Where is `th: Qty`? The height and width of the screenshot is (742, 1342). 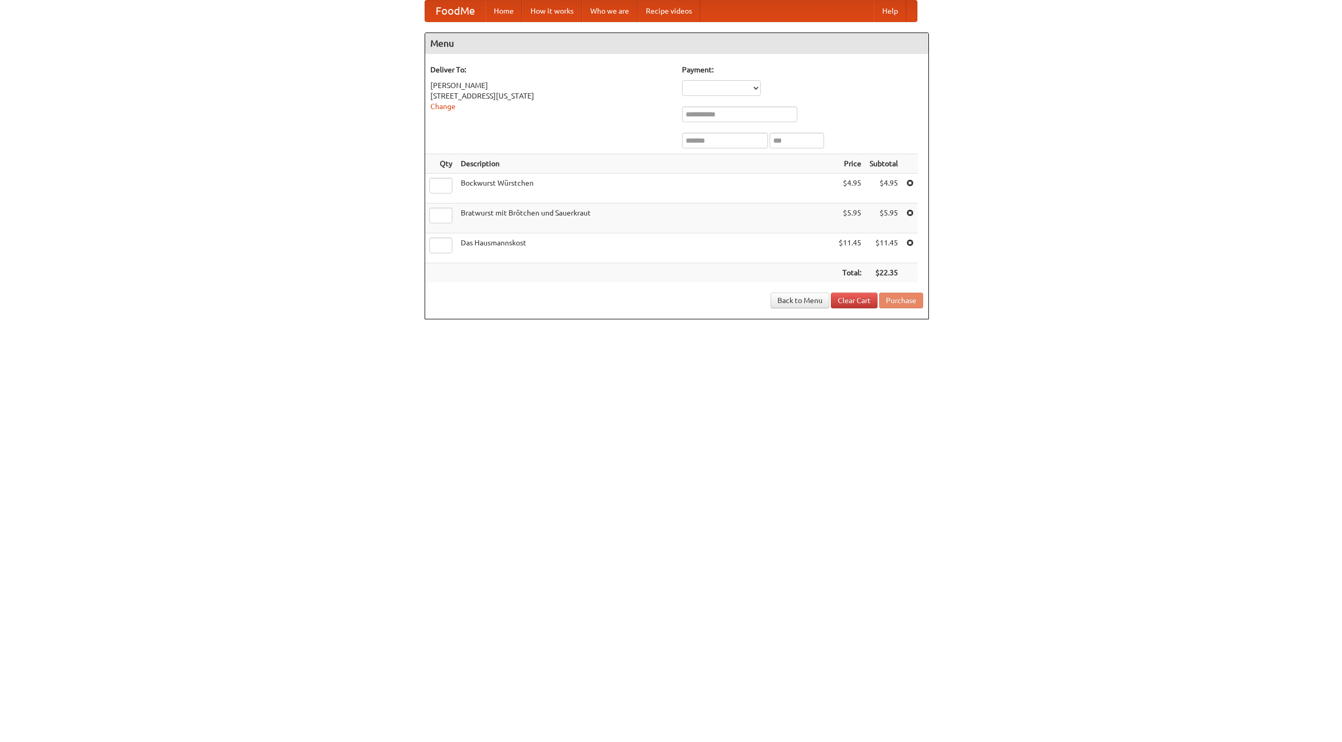
th: Qty is located at coordinates (441, 164).